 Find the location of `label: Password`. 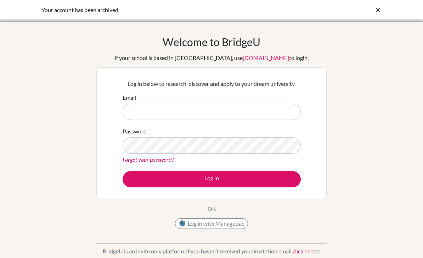

label: Password is located at coordinates (135, 131).